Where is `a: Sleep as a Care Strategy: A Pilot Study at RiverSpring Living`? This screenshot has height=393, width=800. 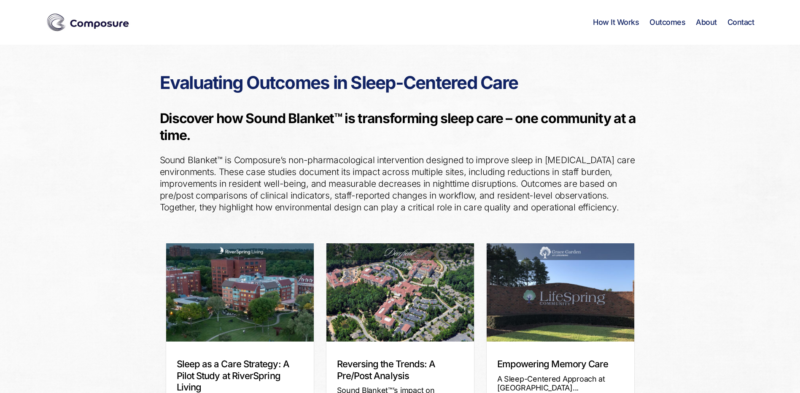 a: Sleep as a Care Strategy: A Pilot Study at RiverSpring Living is located at coordinates (233, 376).